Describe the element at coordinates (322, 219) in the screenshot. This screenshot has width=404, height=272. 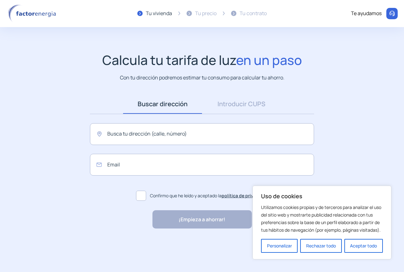
I see `p: Utilizamos cookies propias y de terceros para analizar el uso del sitio web y mostrarte publicida...` at that location.